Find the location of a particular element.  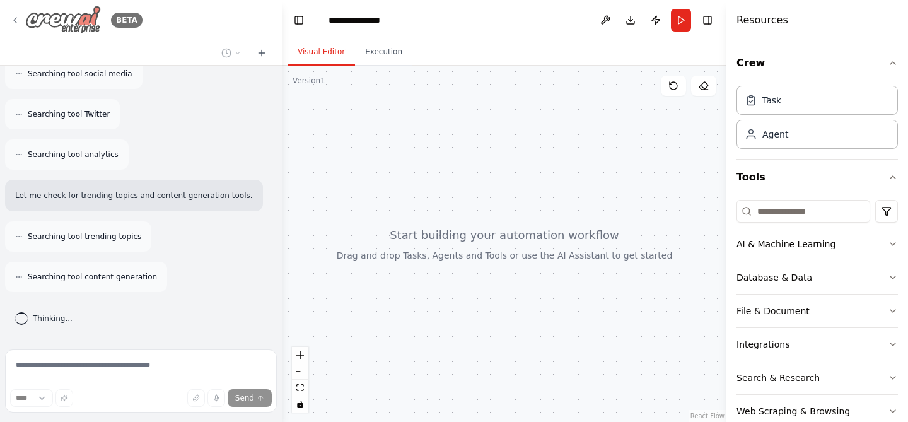

div: Task is located at coordinates (772, 100).